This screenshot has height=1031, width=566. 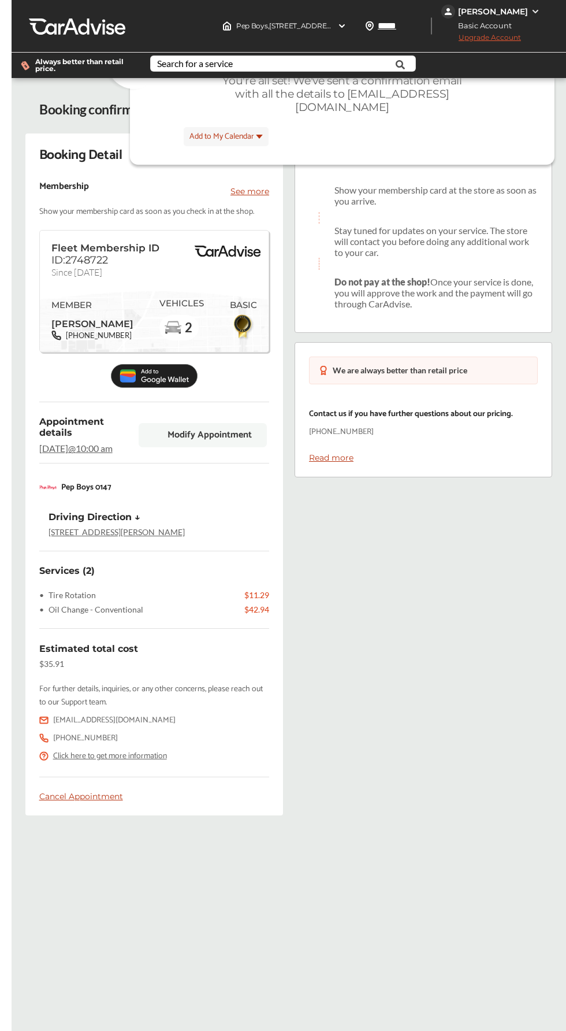 I want to click on img: header-divider.bc55588e.svg, so click(x=432, y=26).